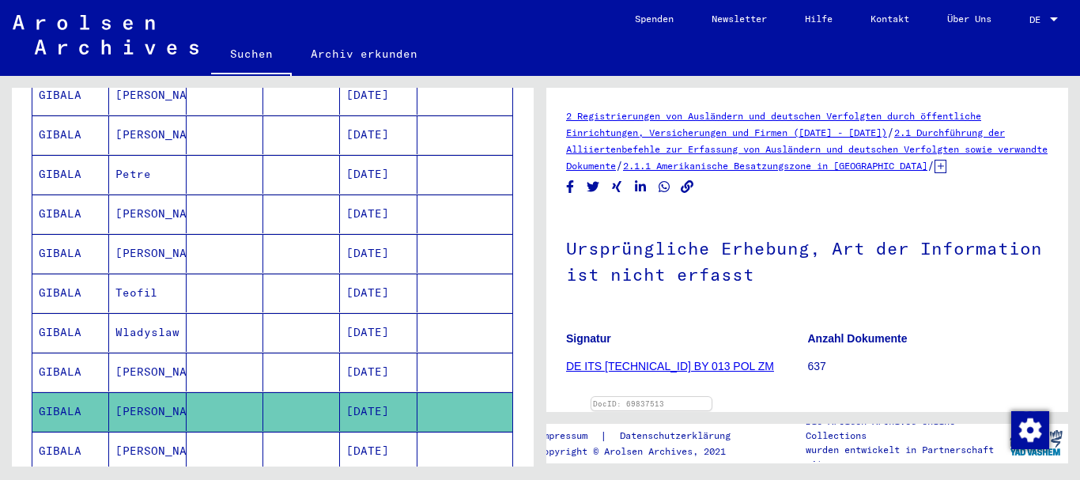  Describe the element at coordinates (806, 149) in the screenshot. I see `a: 2.1 Durchführung der Alliiertenbefehle zur Erfassung von Ausländern und deutschen Verfolgten sowi...` at that location.